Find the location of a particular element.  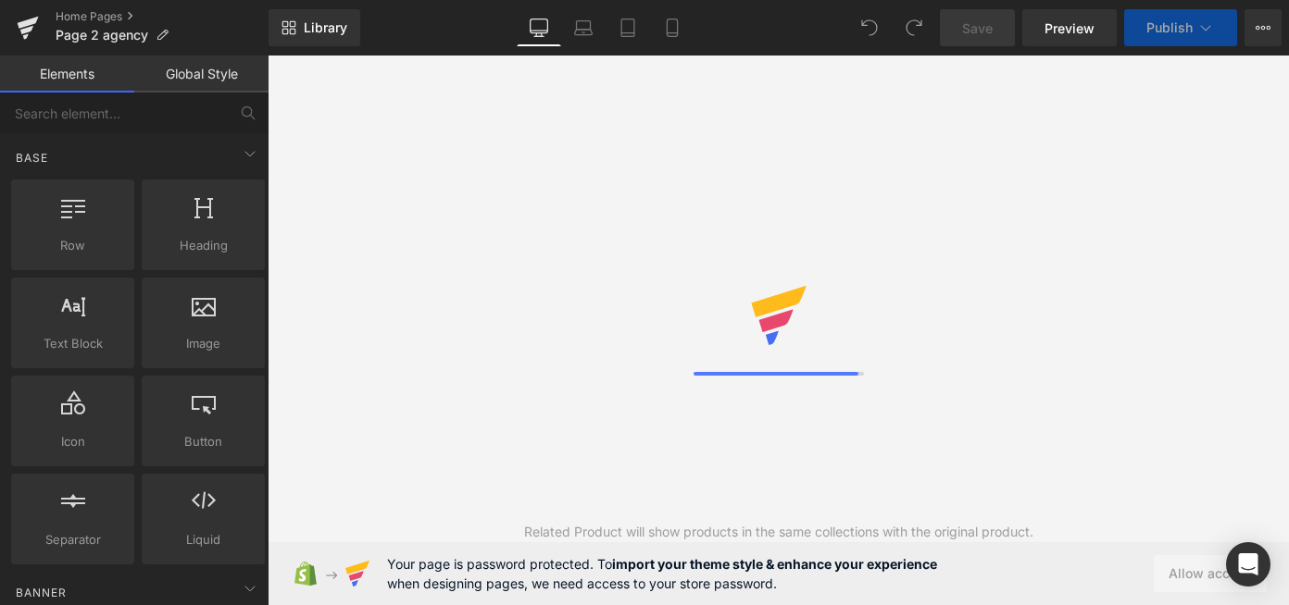

strong: import your theme style & enhance your experience is located at coordinates (774, 564).